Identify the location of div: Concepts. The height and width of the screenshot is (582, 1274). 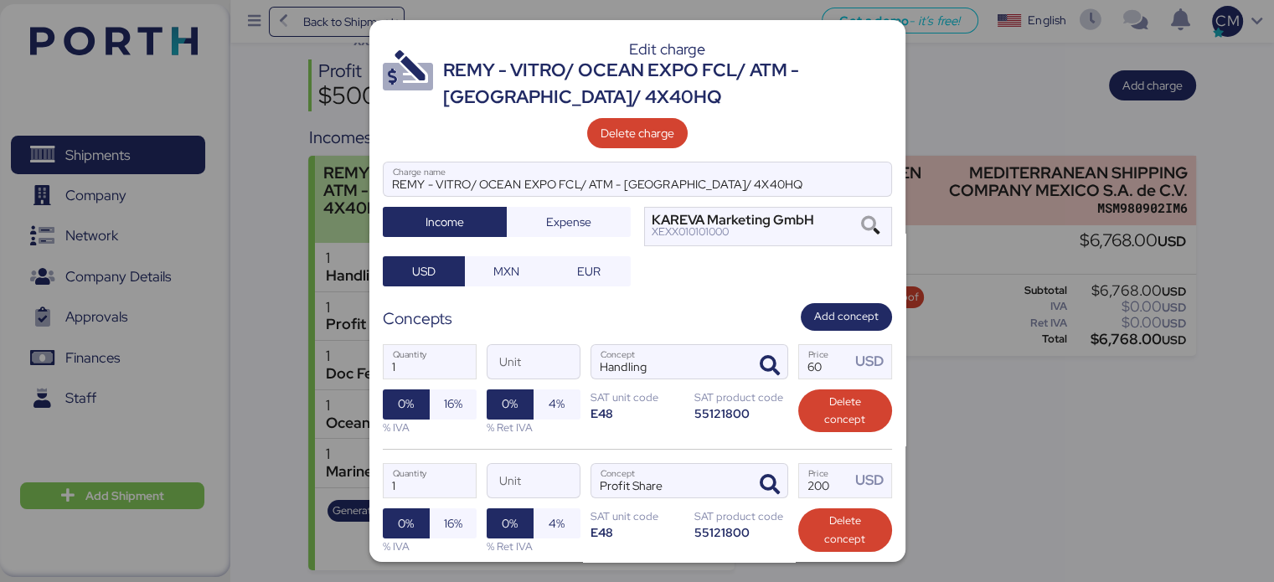
(417, 318).